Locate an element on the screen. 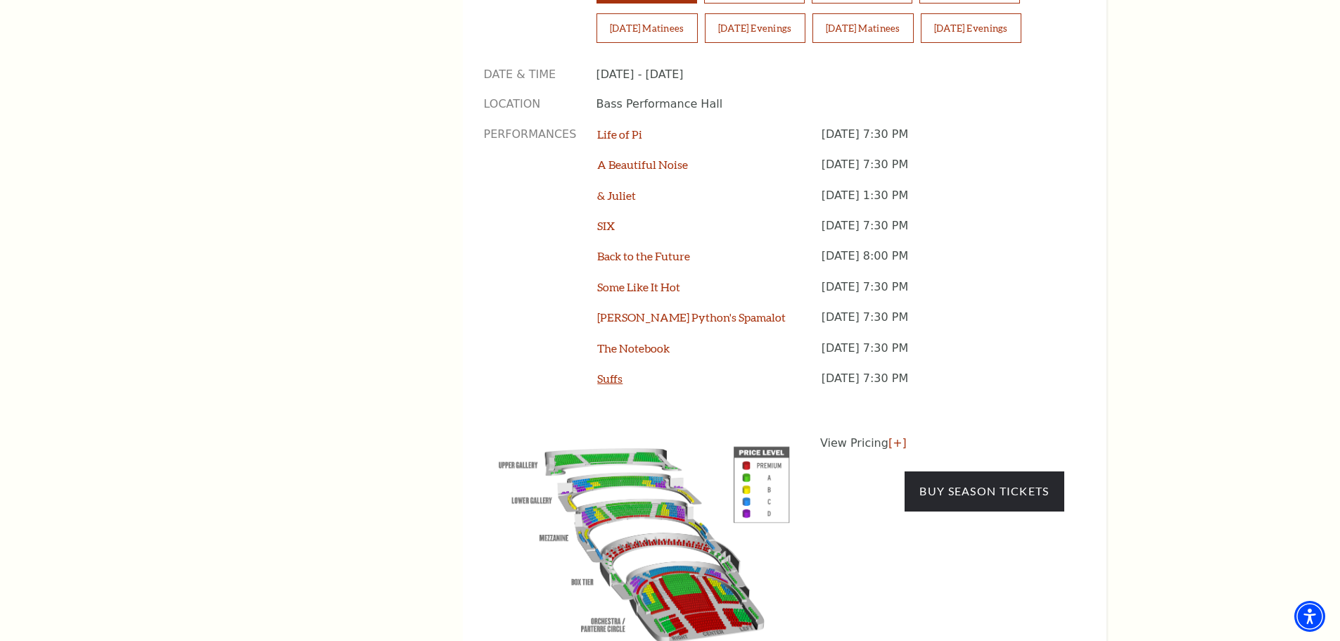 This screenshot has width=1340, height=641. p: Bass Performance Hall is located at coordinates (830, 104).